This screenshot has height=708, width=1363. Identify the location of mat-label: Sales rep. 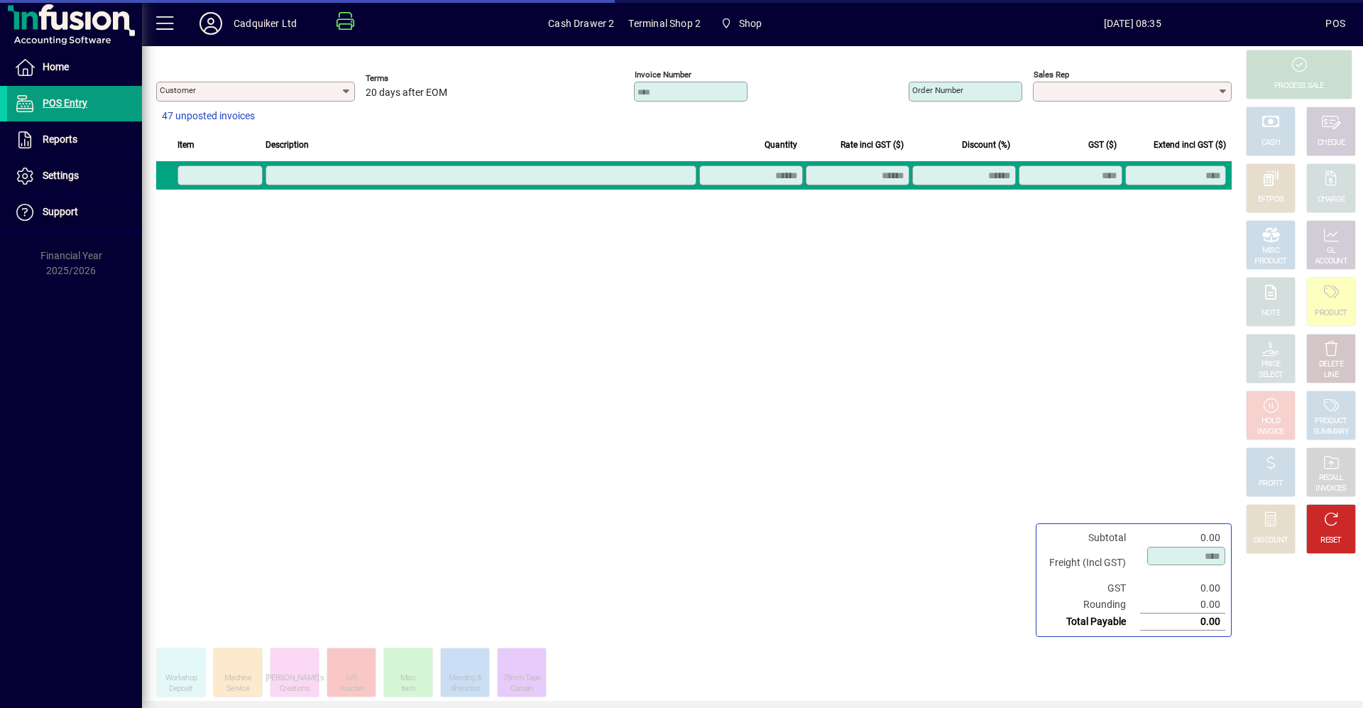
(1051, 75).